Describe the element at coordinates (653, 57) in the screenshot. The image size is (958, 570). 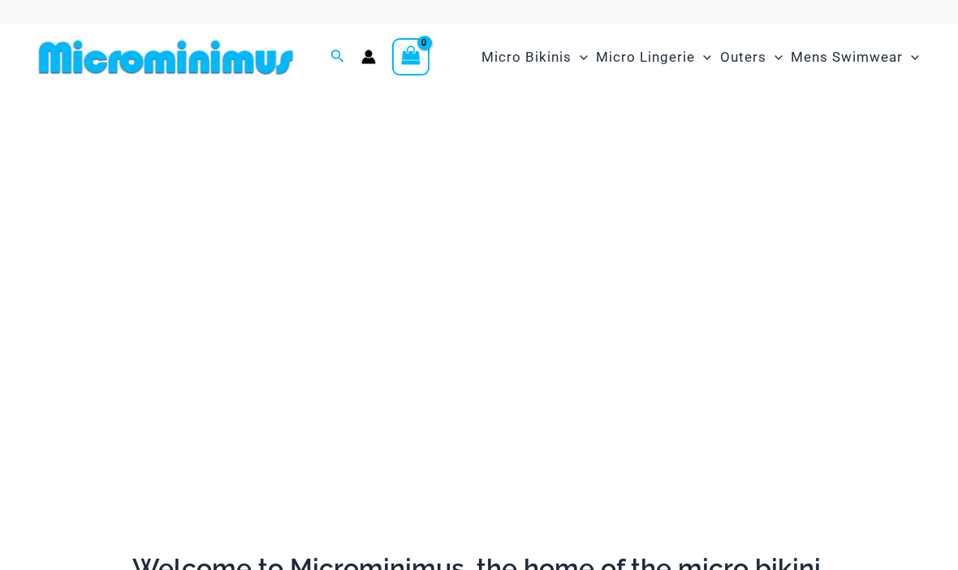
I see `a: Micro LingerieMenu ToggleMenu Toggle` at that location.